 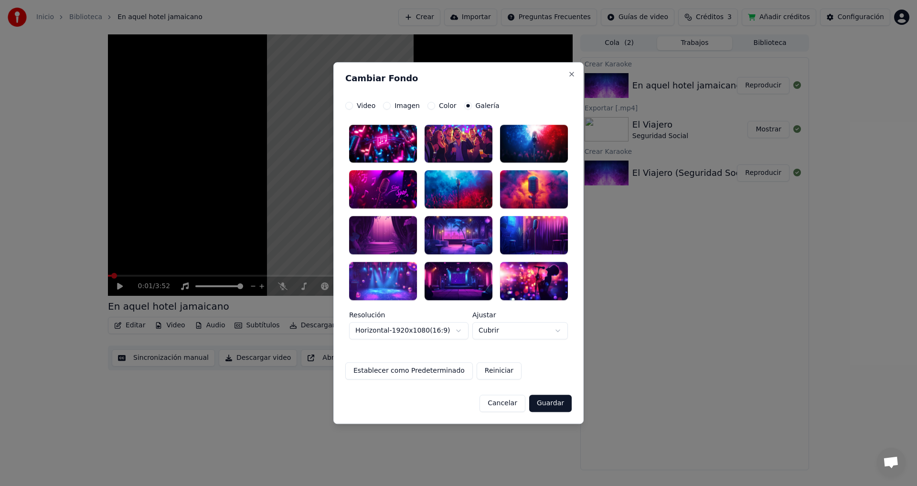 I want to click on button: Establecer como Predeterminado, so click(x=409, y=370).